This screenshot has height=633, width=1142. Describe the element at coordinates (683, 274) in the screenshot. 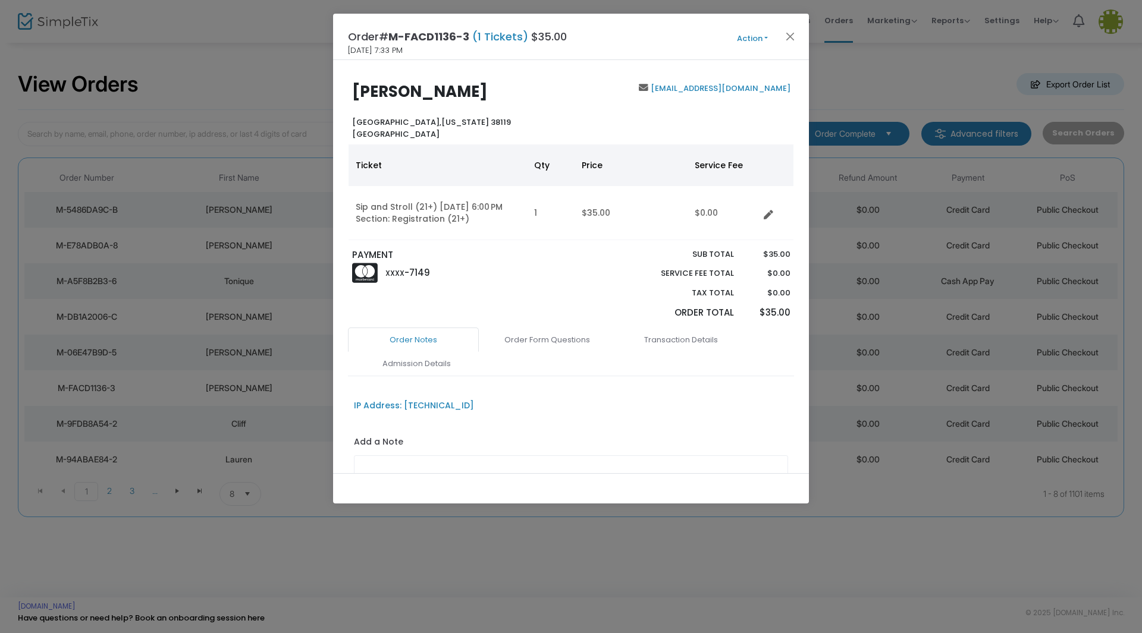

I see `p: Service Fee Total` at that location.